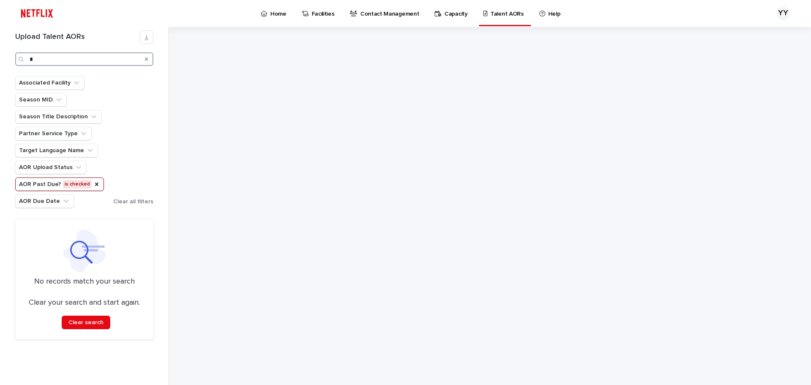  Describe the element at coordinates (51, 167) in the screenshot. I see `button: AOR Upload Status` at that location.